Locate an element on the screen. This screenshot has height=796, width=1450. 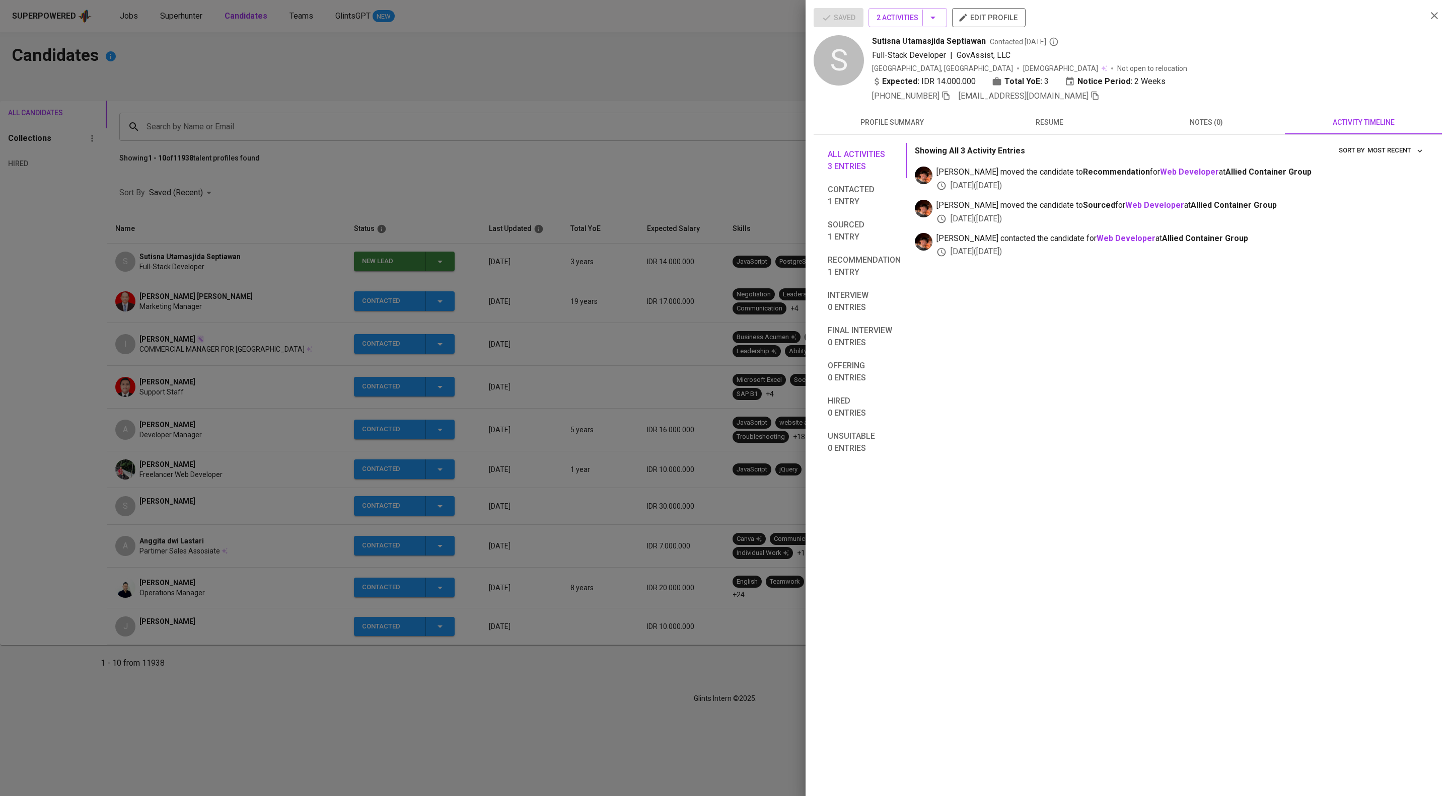
span: Most Recent is located at coordinates (1395, 151).